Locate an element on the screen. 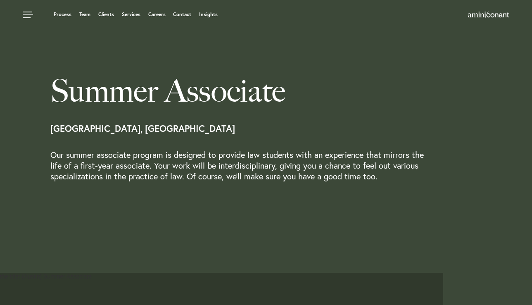 The height and width of the screenshot is (305, 532). img: Amini & Conant is located at coordinates (489, 15).